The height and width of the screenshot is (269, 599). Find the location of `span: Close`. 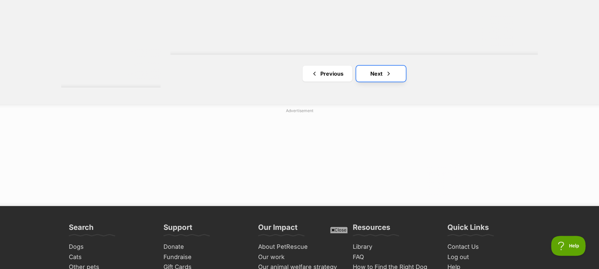

span: Close is located at coordinates (339, 230).